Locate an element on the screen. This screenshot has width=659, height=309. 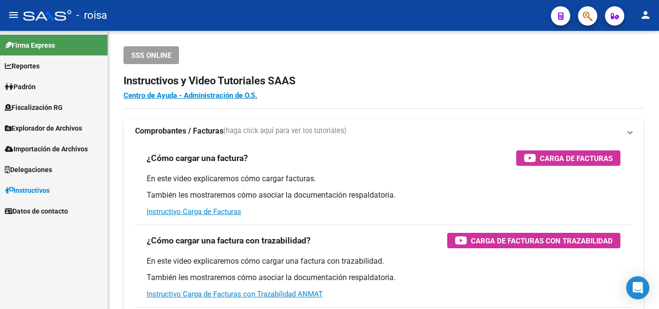
a: Instructivo Carga de Facturas is located at coordinates (194, 212).